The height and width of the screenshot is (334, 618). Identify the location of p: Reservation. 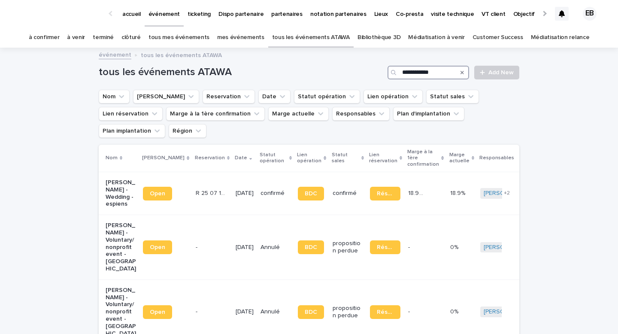
(210, 158).